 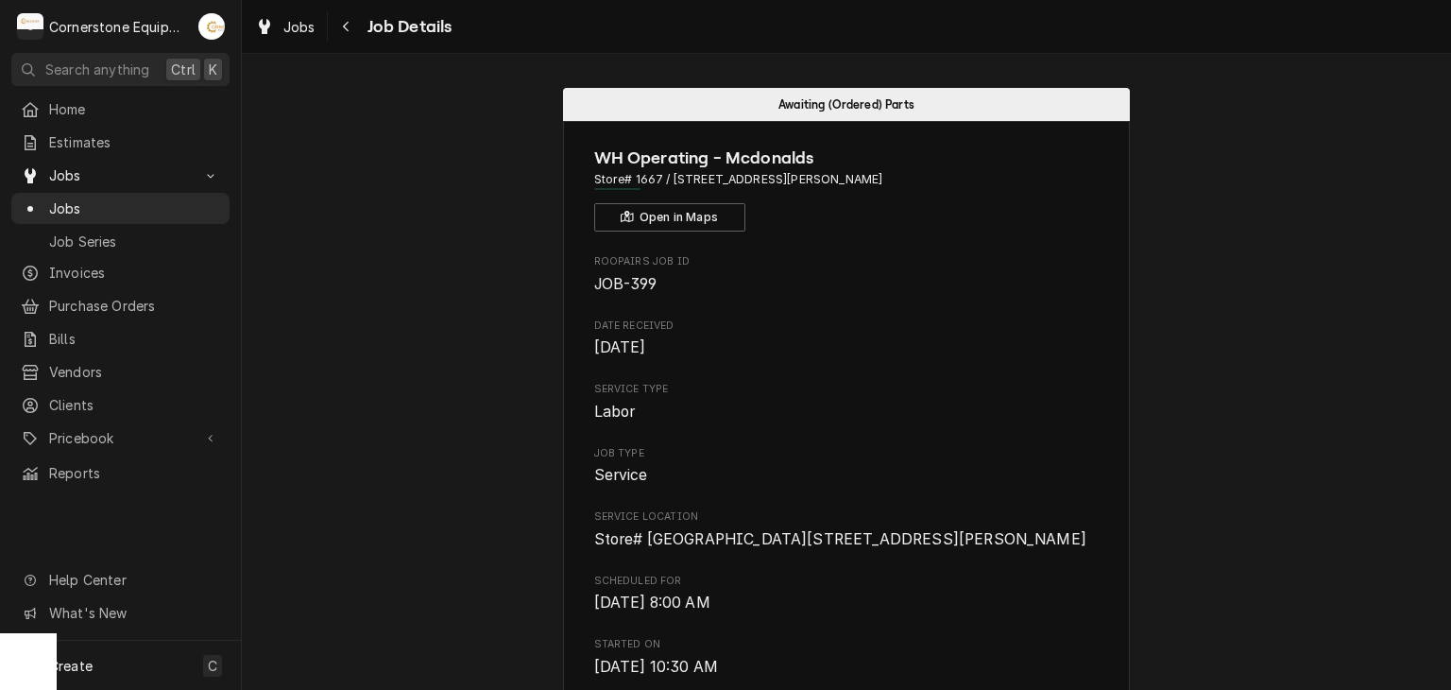 What do you see at coordinates (97, 69) in the screenshot?
I see `span: Search anything` at bounding box center [97, 69].